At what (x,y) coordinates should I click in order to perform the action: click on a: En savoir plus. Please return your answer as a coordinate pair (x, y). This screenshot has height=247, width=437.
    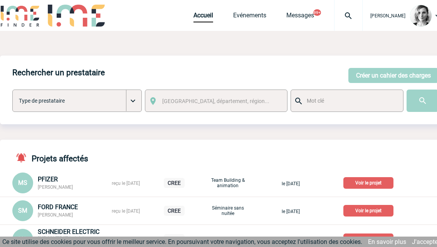
    Looking at the image, I should click on (387, 241).